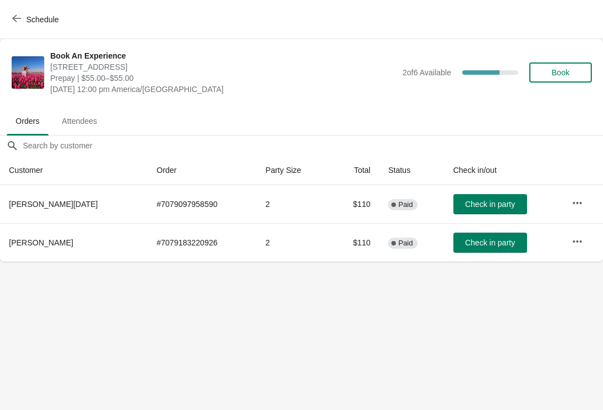 The image size is (603, 410). I want to click on span: Book, so click(561, 73).